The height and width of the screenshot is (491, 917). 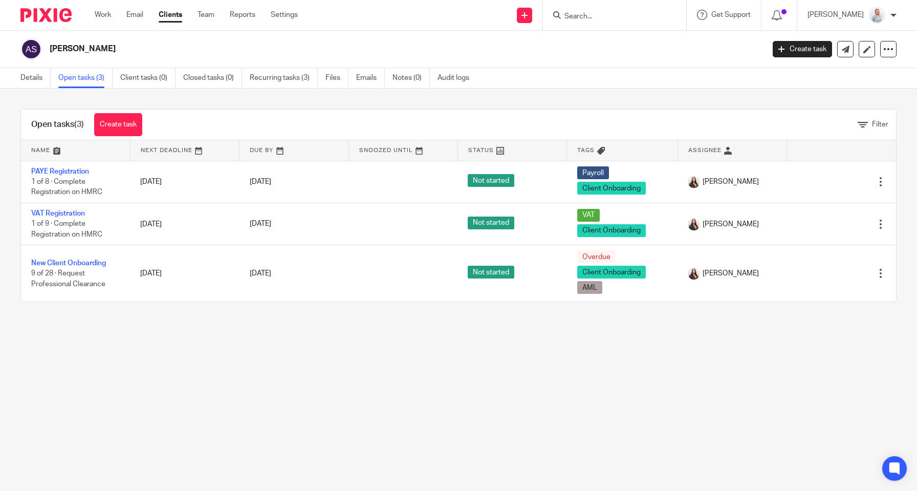 I want to click on img: MC_T&CO_Headshots-25.jpg, so click(x=877, y=15).